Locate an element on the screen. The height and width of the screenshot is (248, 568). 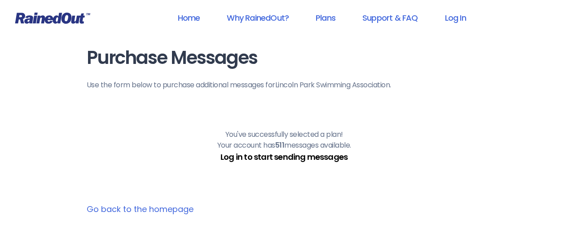
a: Plans is located at coordinates (326, 18).